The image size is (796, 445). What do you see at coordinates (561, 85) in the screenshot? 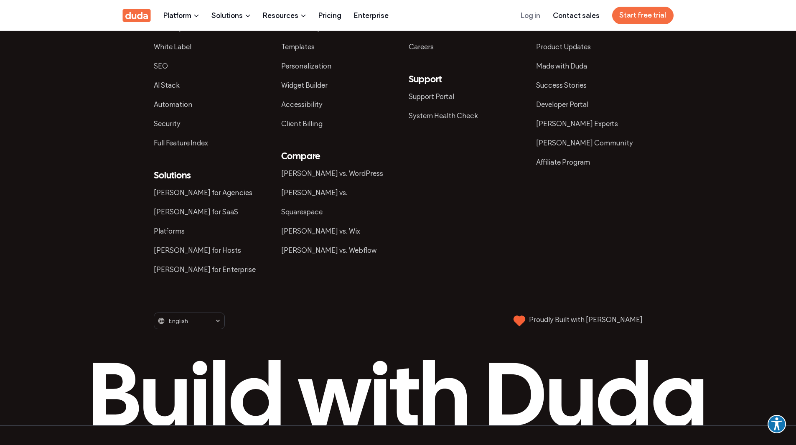
I see `a: Success Stories` at bounding box center [561, 85].